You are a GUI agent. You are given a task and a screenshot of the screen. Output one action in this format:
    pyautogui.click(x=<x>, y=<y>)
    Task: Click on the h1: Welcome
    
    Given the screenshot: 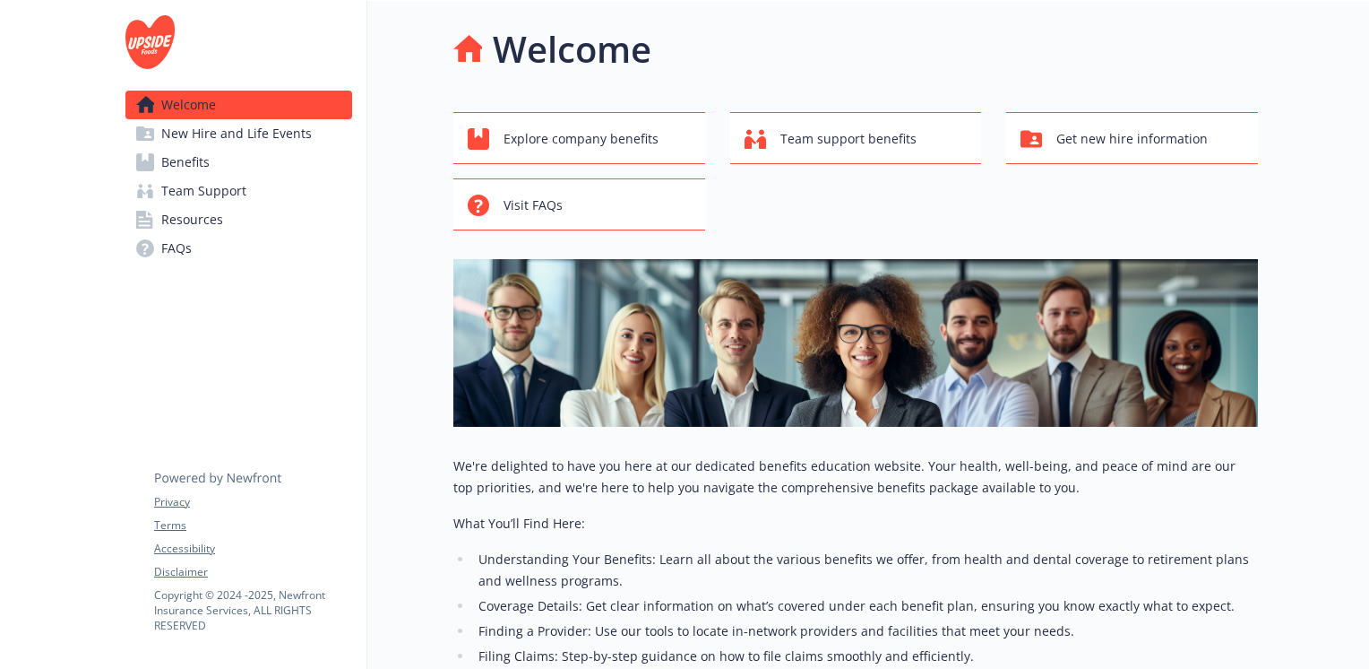 What is the action you would take?
    pyautogui.click(x=572, y=49)
    